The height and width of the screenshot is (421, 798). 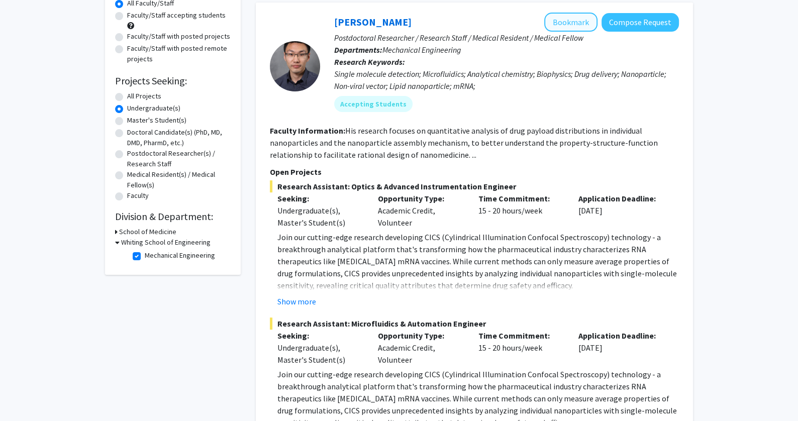 I want to click on label: Postdoctoral Researcher(s) / Research Staff, so click(x=179, y=159).